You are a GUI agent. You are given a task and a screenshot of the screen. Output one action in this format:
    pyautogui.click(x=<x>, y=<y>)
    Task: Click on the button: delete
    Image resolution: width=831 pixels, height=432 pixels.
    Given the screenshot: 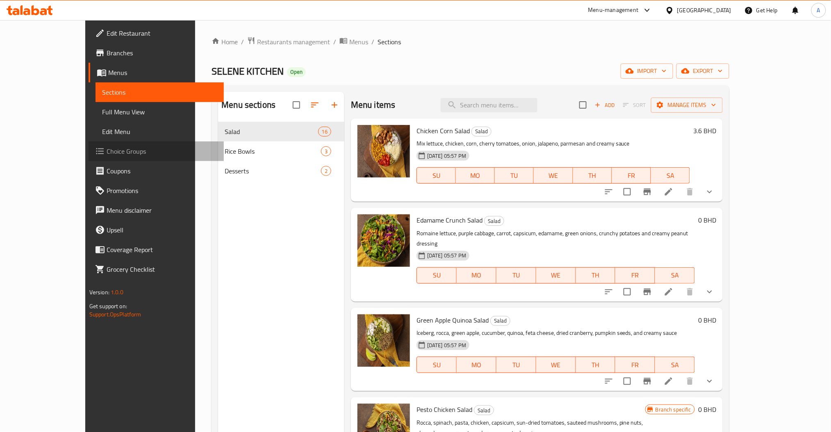 What is the action you would take?
    pyautogui.click(x=690, y=292)
    